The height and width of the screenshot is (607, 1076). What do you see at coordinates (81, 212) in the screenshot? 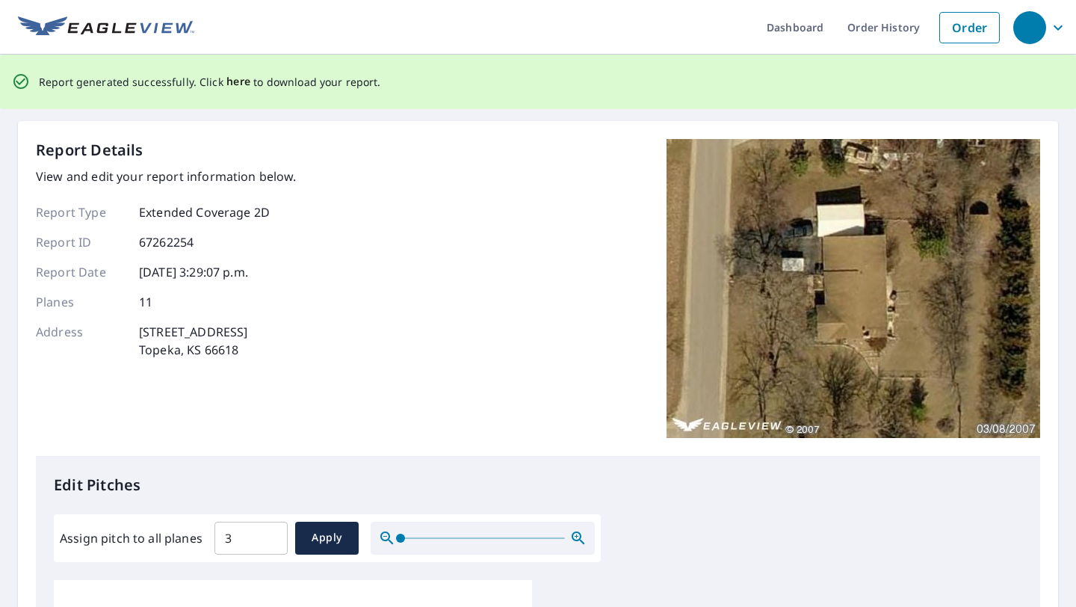
I see `p: Report Type` at bounding box center [81, 212].